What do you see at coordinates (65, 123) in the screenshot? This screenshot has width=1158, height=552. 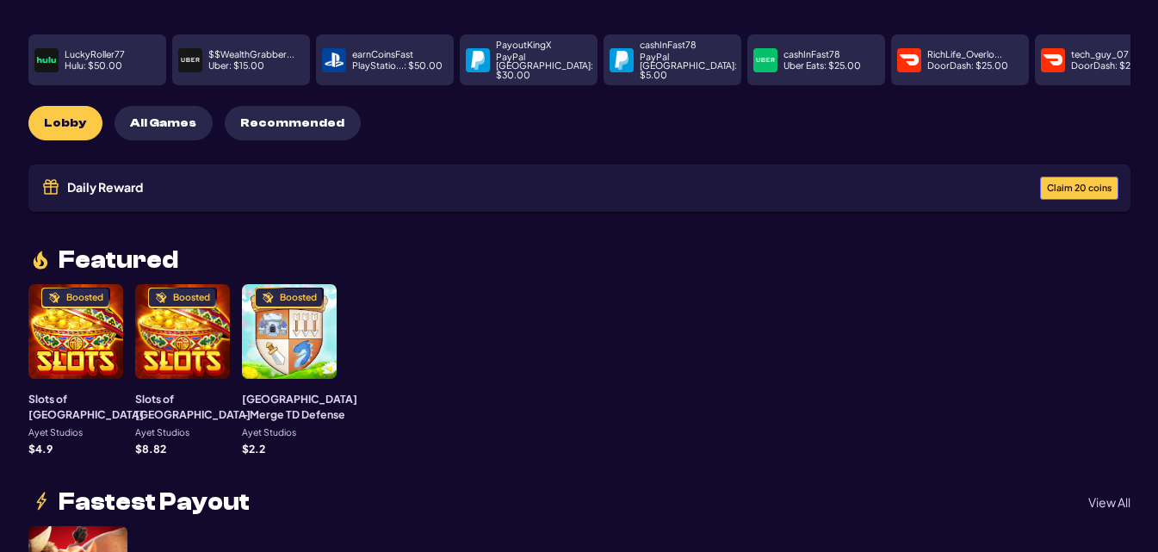 I see `button: Lobby` at bounding box center [65, 123].